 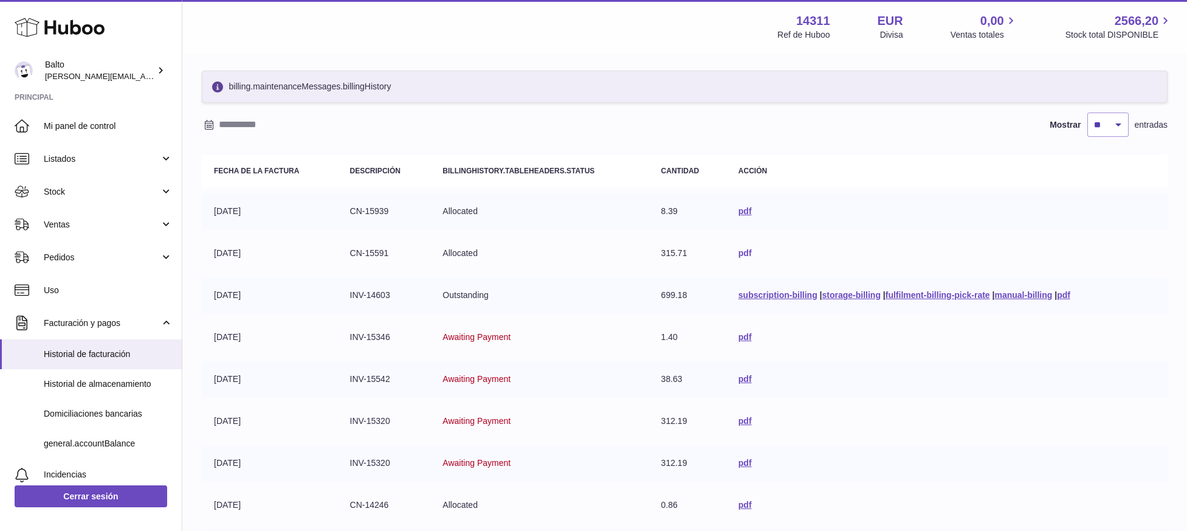 I want to click on span: 0,00, so click(x=992, y=21).